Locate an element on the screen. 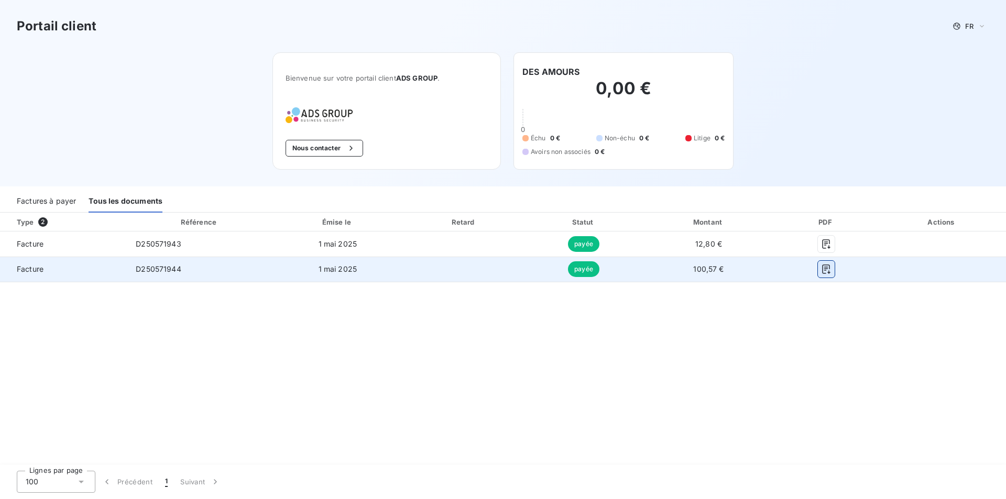 Image resolution: width=1006 pixels, height=499 pixels. span: Non-échu is located at coordinates (620, 138).